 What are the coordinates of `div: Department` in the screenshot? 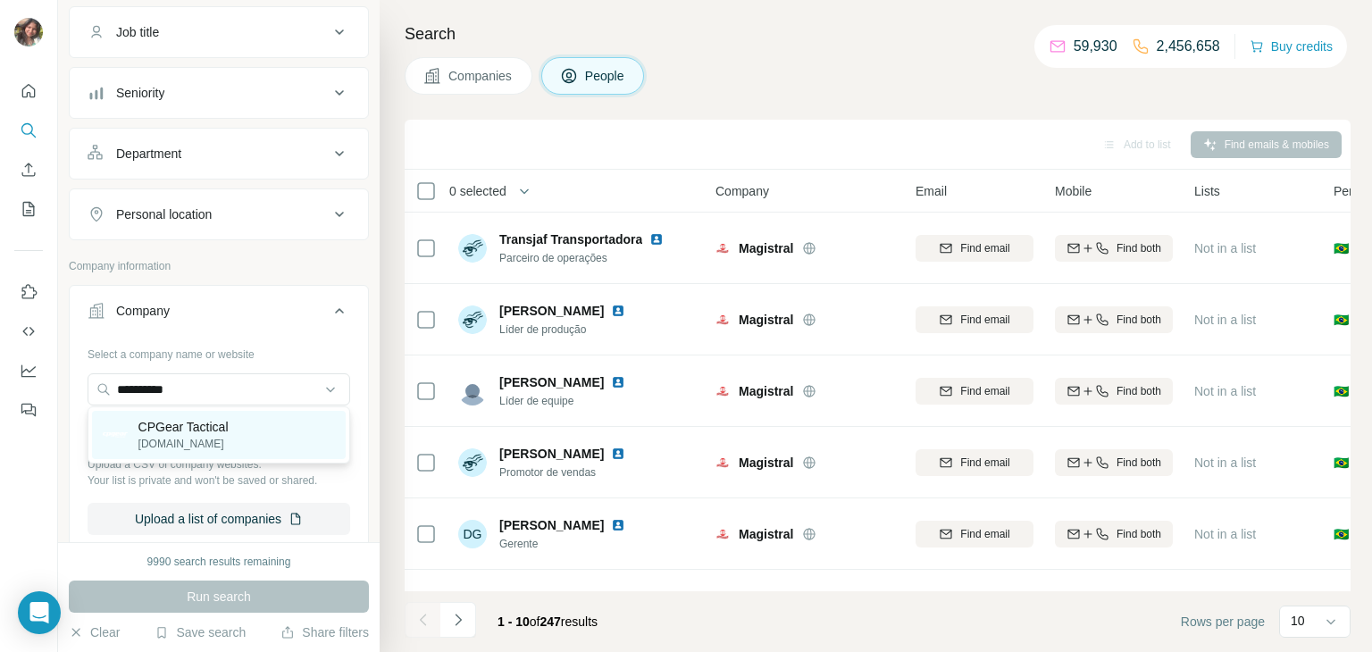 It's located at (148, 154).